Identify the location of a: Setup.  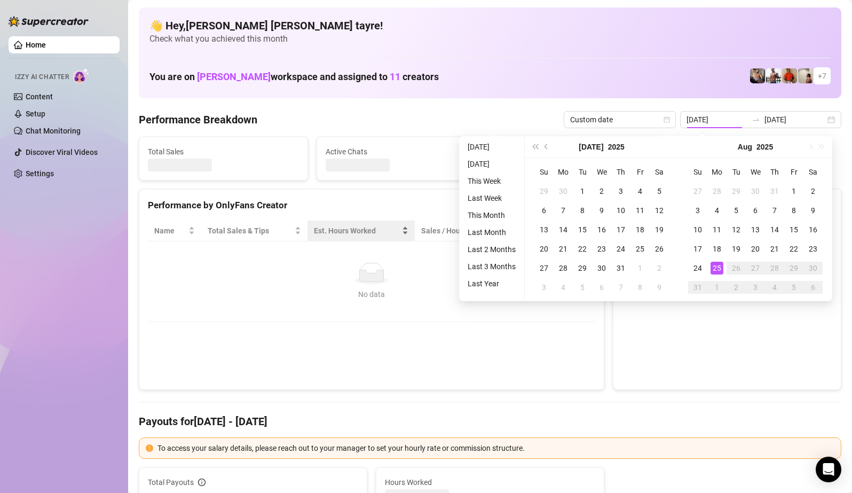
(35, 114).